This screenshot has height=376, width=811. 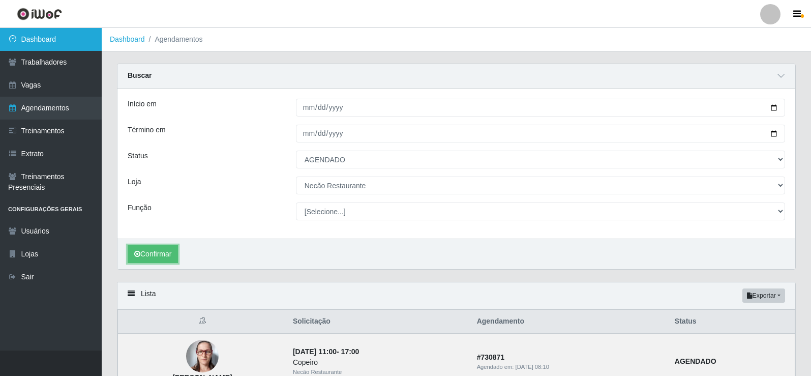 What do you see at coordinates (731, 321) in the screenshot?
I see `th: Status` at bounding box center [731, 321].